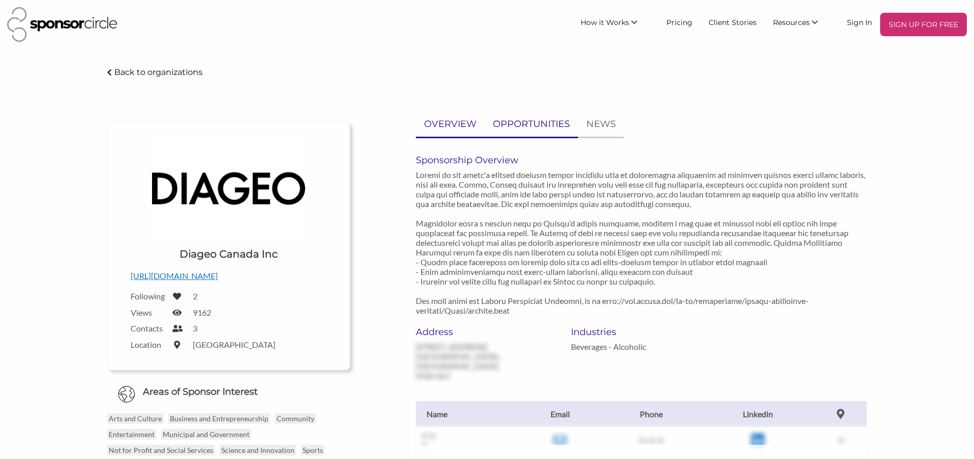  What do you see at coordinates (641, 332) in the screenshot?
I see `h6: Industries` at bounding box center [641, 332].